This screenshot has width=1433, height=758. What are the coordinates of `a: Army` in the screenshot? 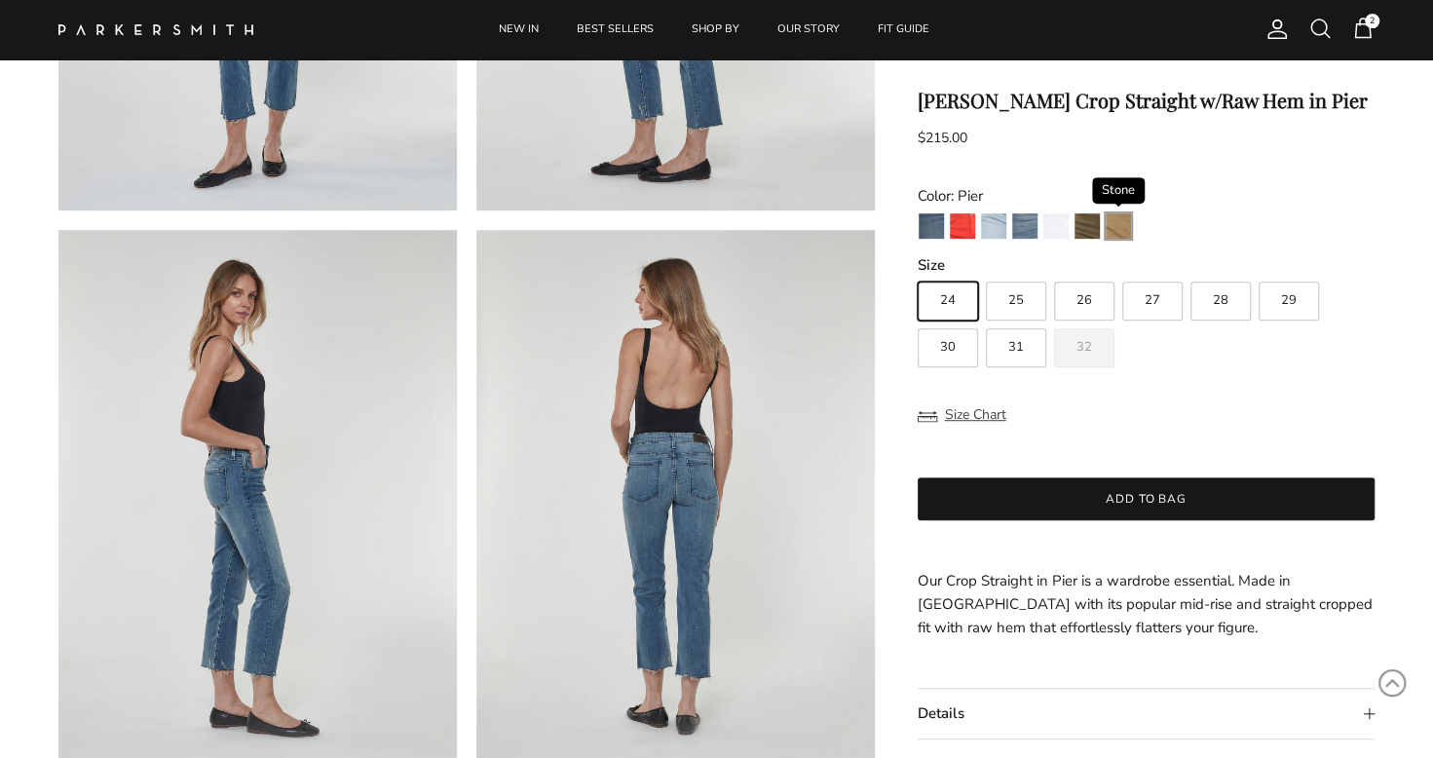 It's located at (1087, 229).